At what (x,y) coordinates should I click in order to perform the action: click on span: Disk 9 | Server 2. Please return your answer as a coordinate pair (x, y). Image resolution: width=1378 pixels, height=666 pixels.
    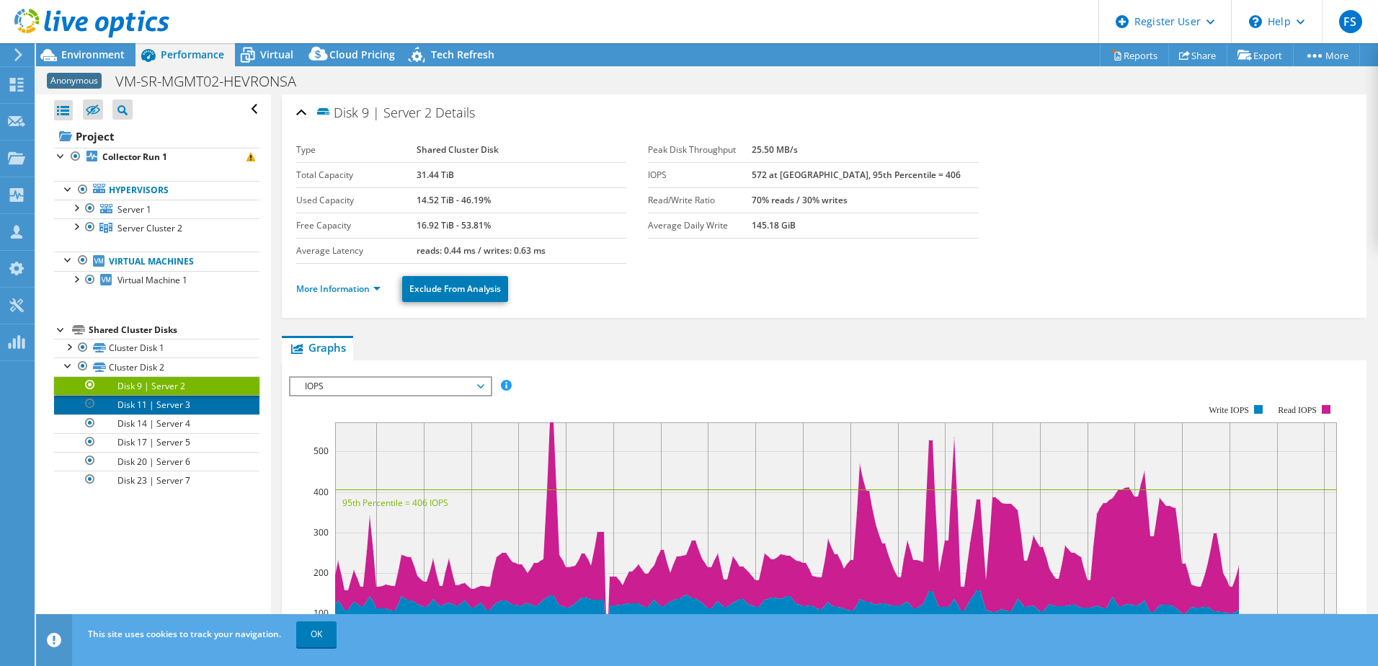
    Looking at the image, I should click on (373, 112).